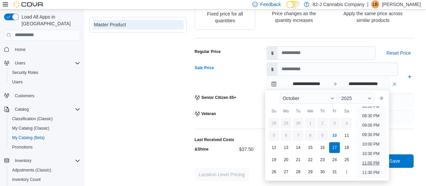 The width and height of the screenshot is (426, 186). Describe the element at coordinates (381, 98) in the screenshot. I see `button: Next month` at that location.